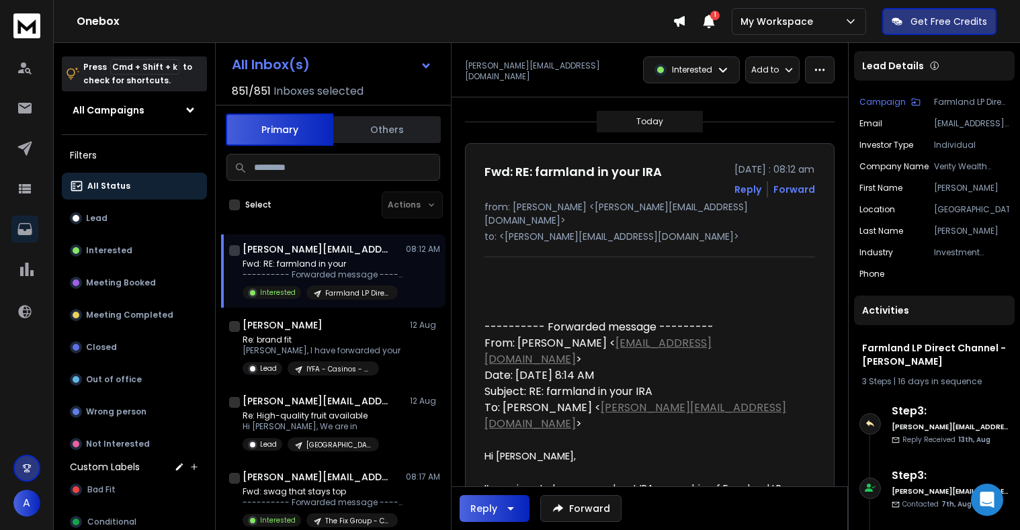 The width and height of the screenshot is (1020, 530). Describe the element at coordinates (118, 444) in the screenshot. I see `p: Not Interested` at that location.